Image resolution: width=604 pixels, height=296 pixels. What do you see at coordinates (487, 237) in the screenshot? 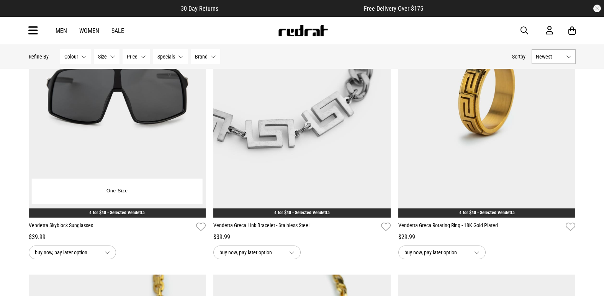
I see `div: $29.99` at bounding box center [487, 237].